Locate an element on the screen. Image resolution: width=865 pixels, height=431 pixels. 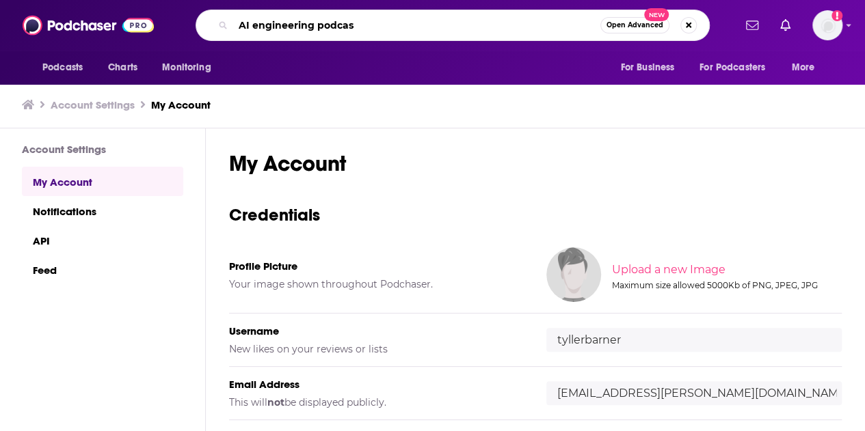
a: API is located at coordinates (103, 240).